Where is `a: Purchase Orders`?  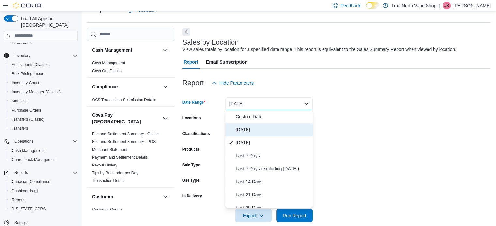
a: Purchase Orders is located at coordinates (26, 110).